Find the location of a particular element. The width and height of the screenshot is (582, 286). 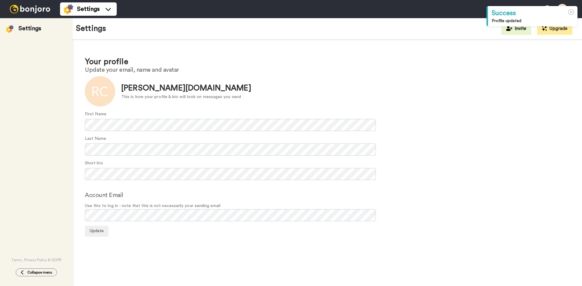

img: bj-logo-header-white.svg is located at coordinates (30, 9).